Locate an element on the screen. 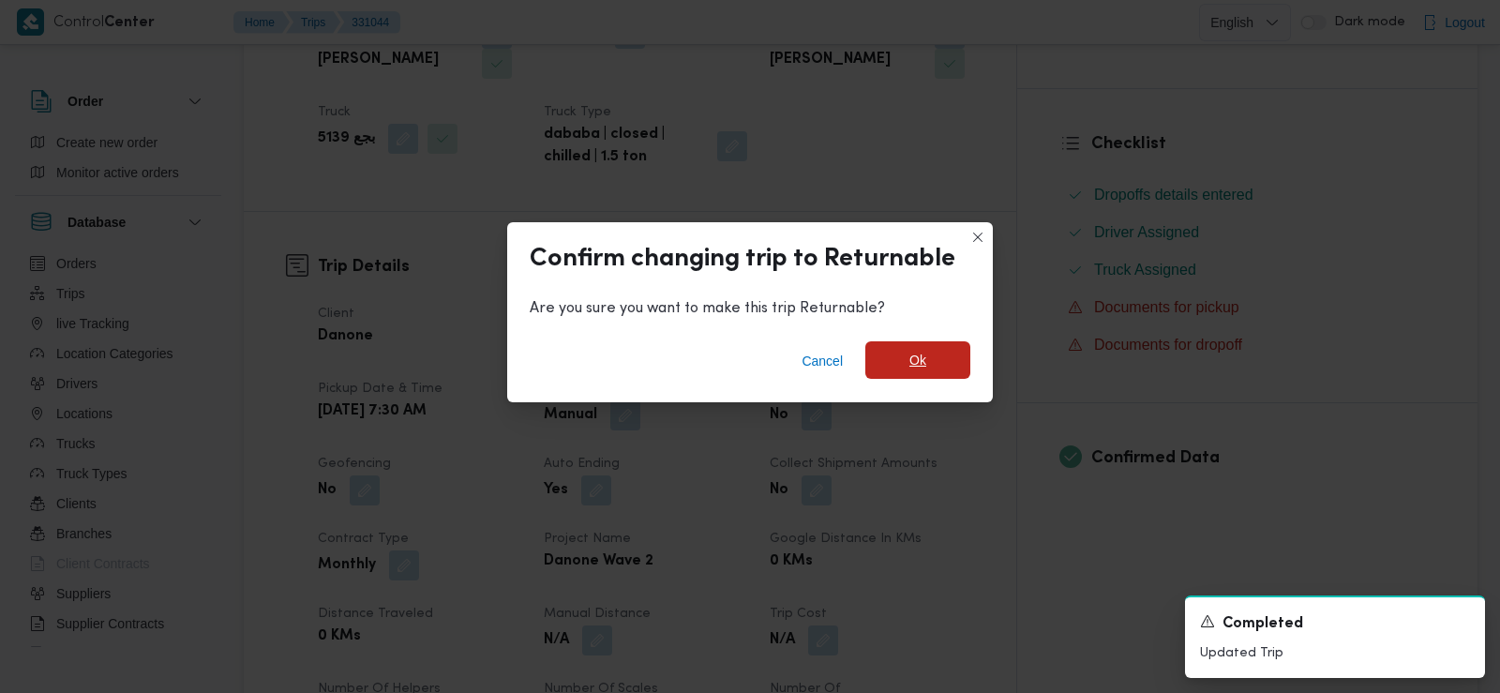  div: Notification is located at coordinates (1335, 623).